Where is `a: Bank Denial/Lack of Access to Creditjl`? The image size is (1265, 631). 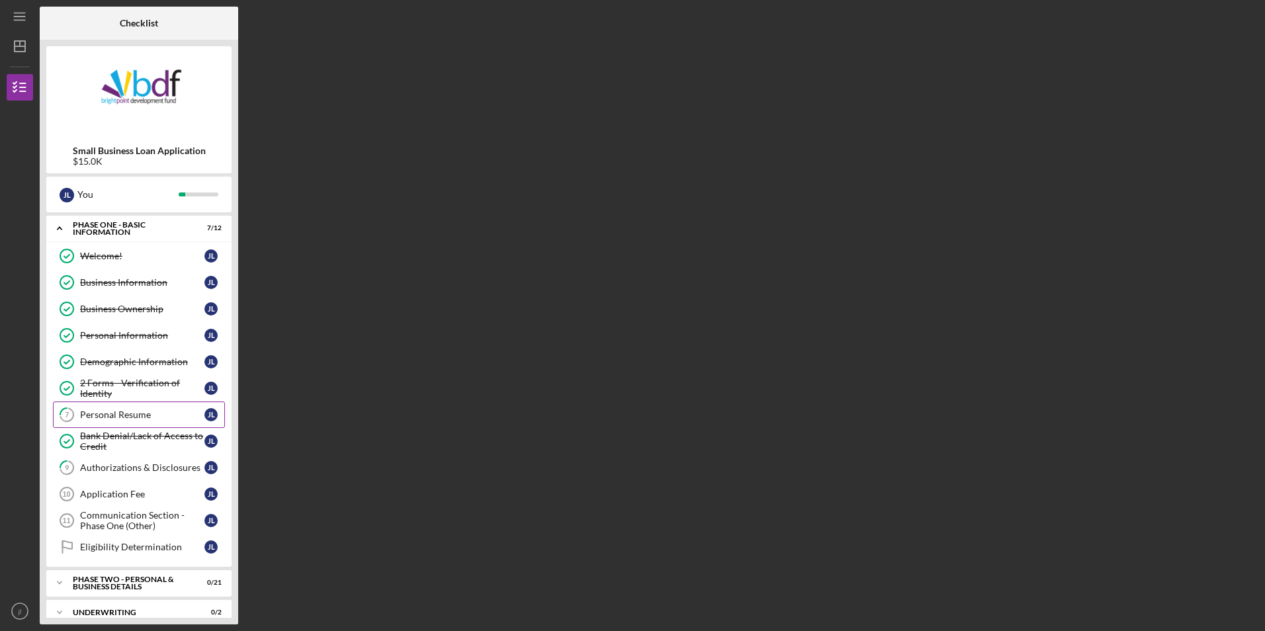
a: Bank Denial/Lack of Access to Creditjl is located at coordinates (139, 441).